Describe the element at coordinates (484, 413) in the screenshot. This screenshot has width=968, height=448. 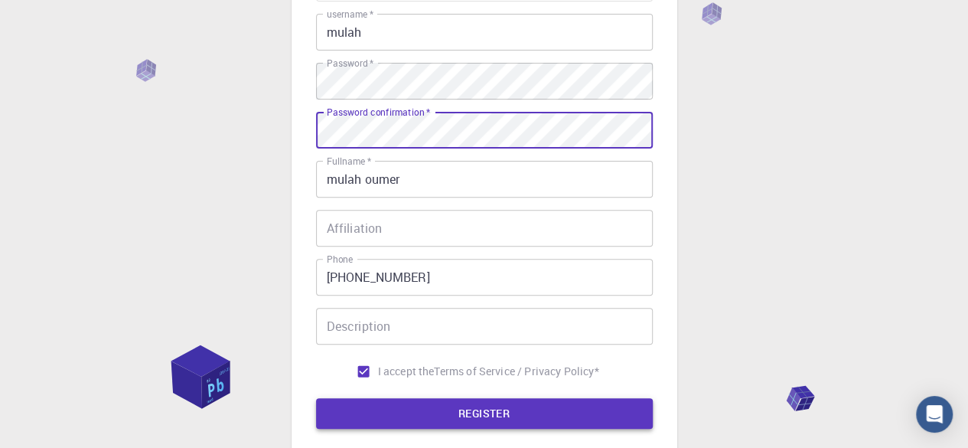
I see `button: REGISTER` at that location.